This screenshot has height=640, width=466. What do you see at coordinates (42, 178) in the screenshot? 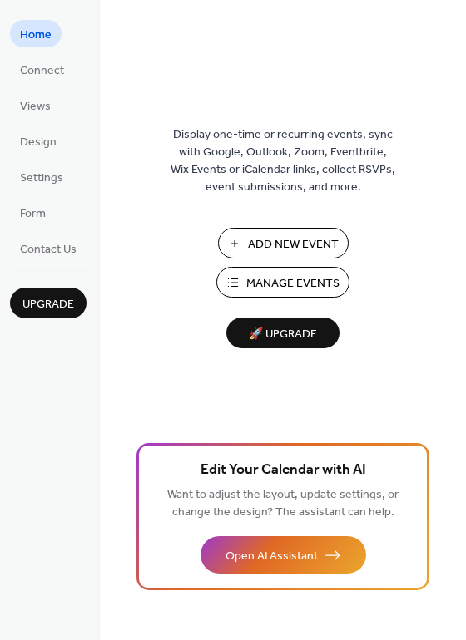
I see `span: Settings` at bounding box center [42, 178].